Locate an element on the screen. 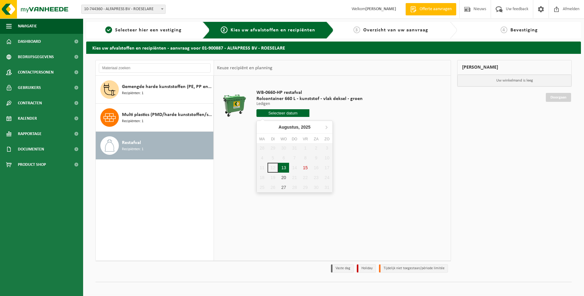 The height and width of the screenshot is (296, 584). div: 13 is located at coordinates (284, 168).